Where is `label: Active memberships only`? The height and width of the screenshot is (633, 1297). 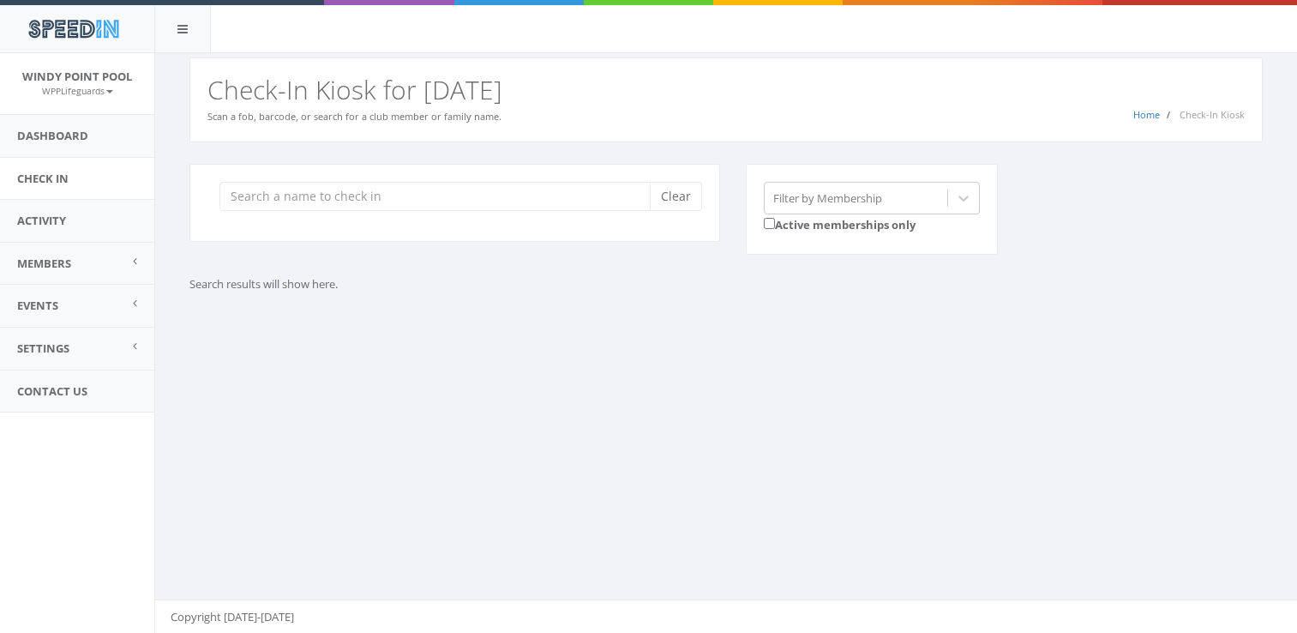 label: Active memberships only is located at coordinates (840, 224).